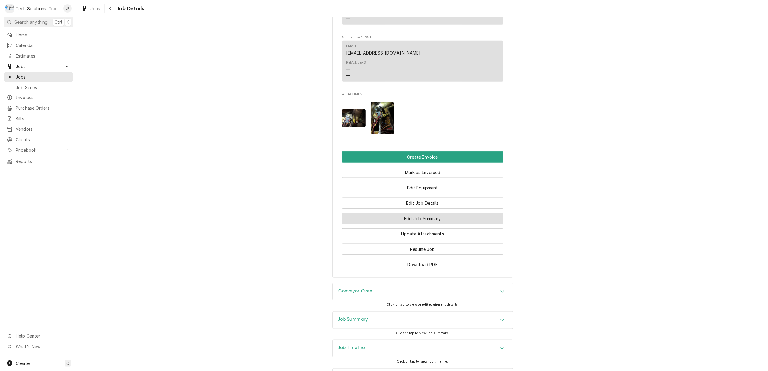 The height and width of the screenshot is (371, 768). Describe the element at coordinates (422, 61) in the screenshot. I see `div: Contact` at that location.